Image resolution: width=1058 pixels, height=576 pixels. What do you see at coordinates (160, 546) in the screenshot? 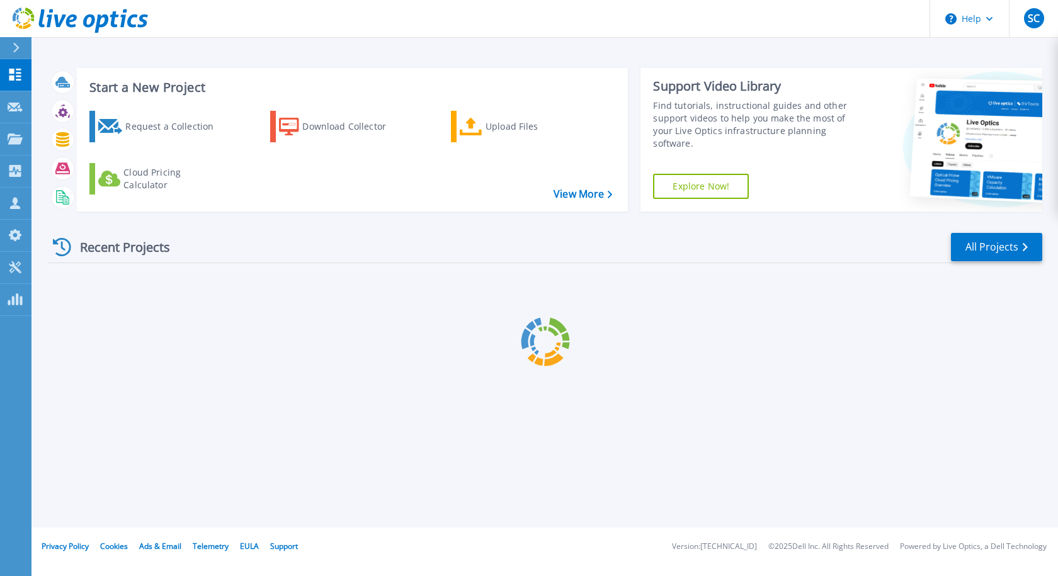
I see `a: Ads & Email` at bounding box center [160, 546].